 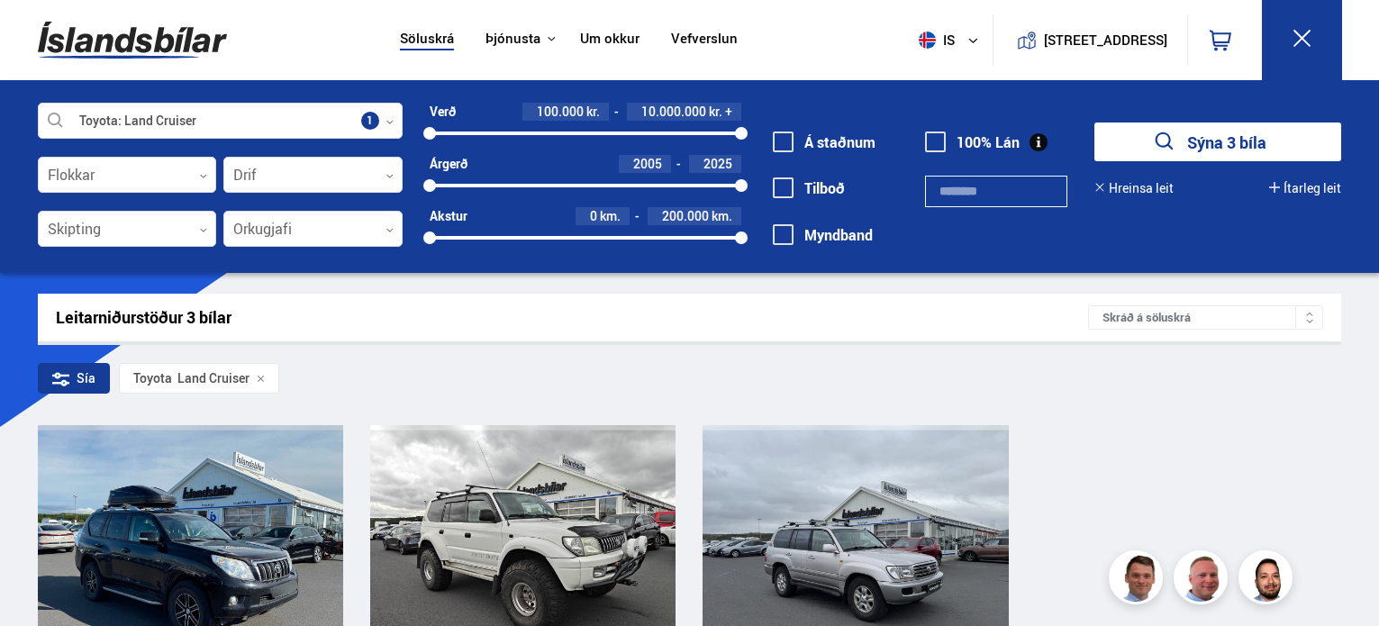 What do you see at coordinates (822, 235) in the screenshot?
I see `label: Myndband` at bounding box center [822, 235].